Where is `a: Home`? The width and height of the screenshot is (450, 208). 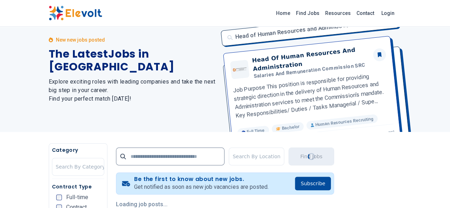
a: Home is located at coordinates (283, 13).